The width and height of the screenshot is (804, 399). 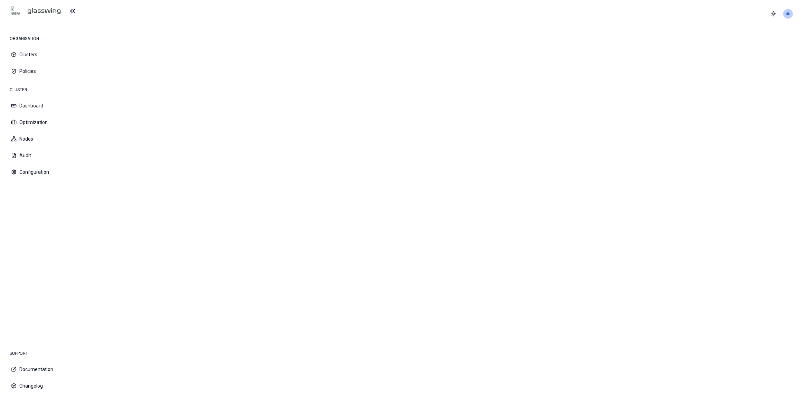 What do you see at coordinates (41, 172) in the screenshot?
I see `button: Configuration` at bounding box center [41, 172].